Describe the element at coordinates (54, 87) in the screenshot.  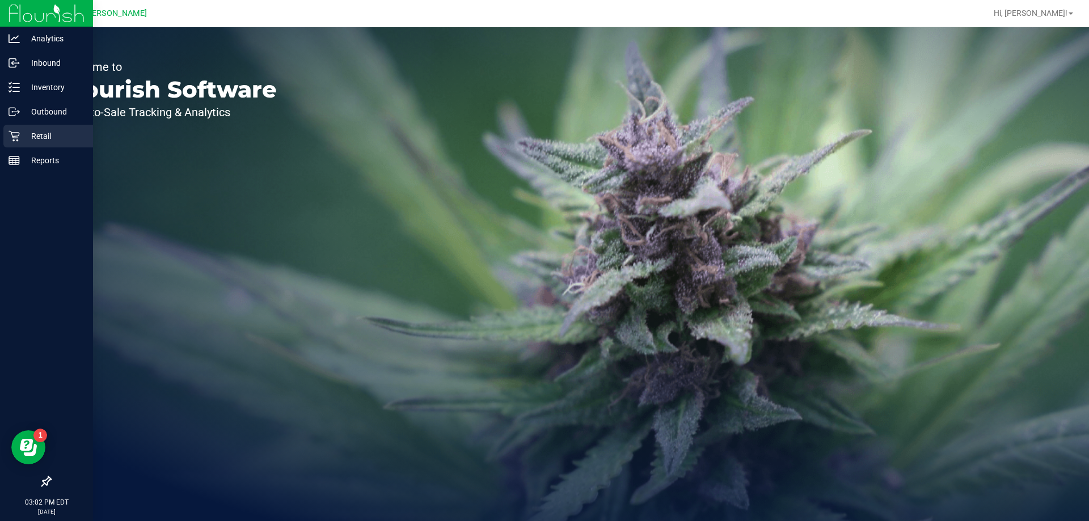
I see `p: Inventory` at that location.